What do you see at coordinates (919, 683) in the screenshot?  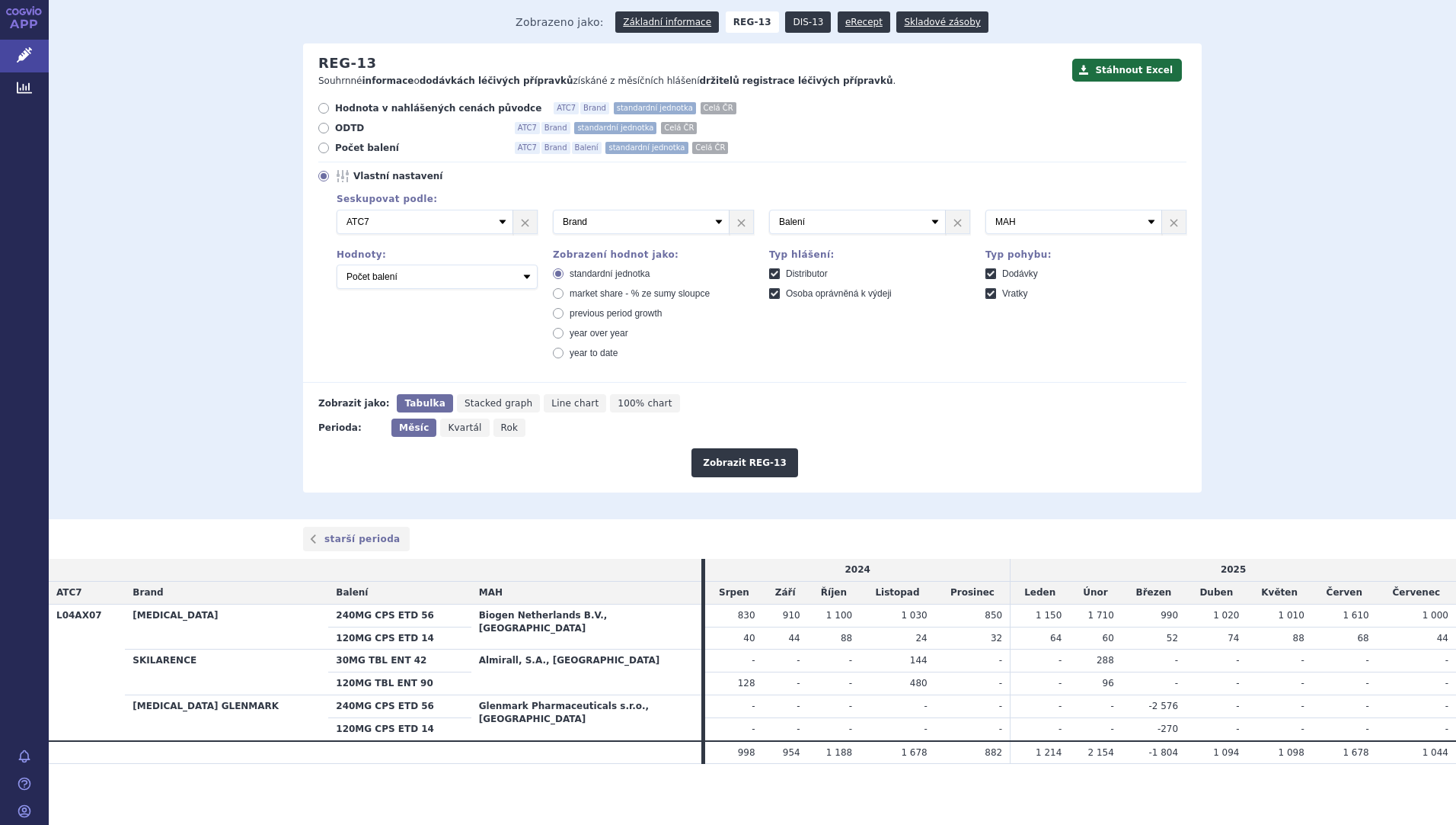 I see `span: 480` at bounding box center [919, 683].